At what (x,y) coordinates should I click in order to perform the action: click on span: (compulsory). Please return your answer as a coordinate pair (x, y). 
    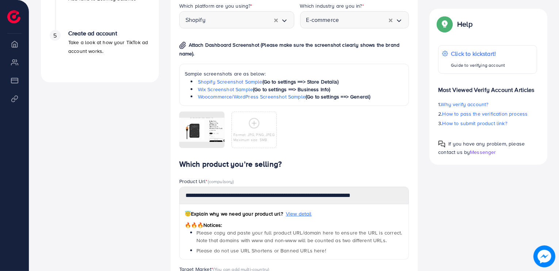
    Looking at the image, I should click on (221, 181).